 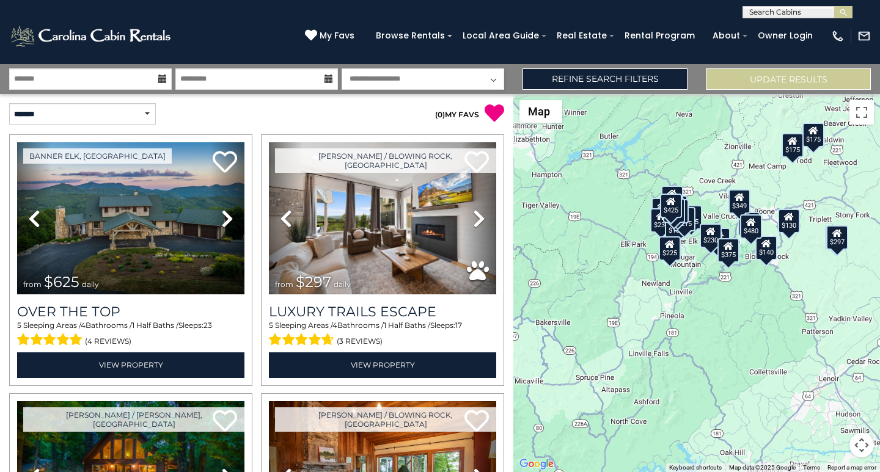 I want to click on div: $185, so click(x=676, y=226).